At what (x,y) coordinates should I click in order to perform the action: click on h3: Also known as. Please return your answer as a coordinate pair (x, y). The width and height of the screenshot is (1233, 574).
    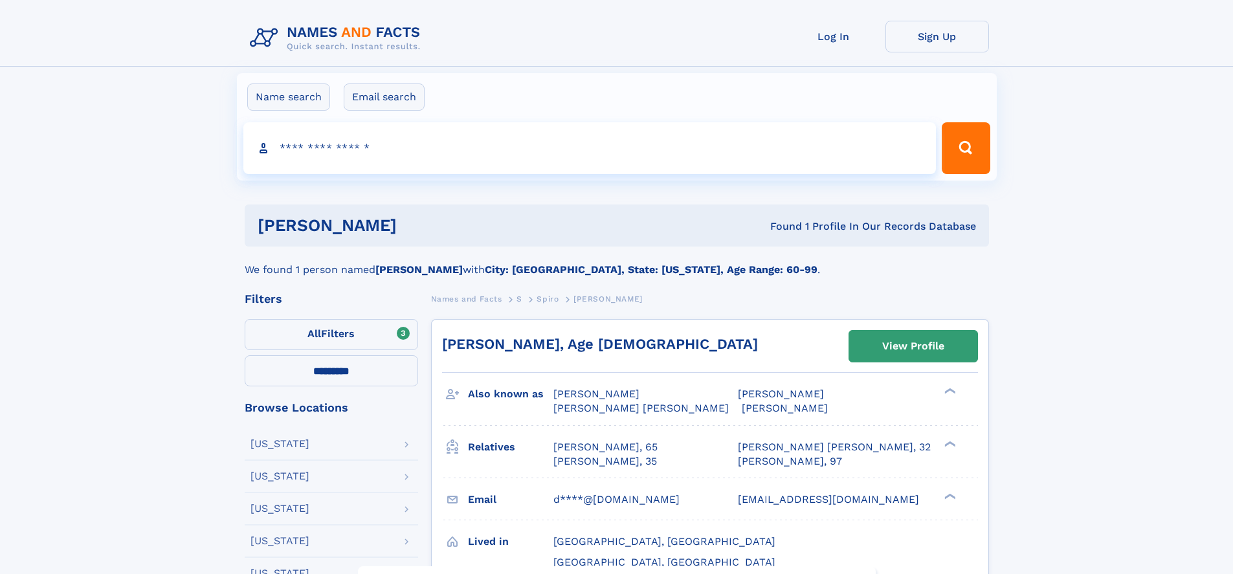
    Looking at the image, I should click on (511, 394).